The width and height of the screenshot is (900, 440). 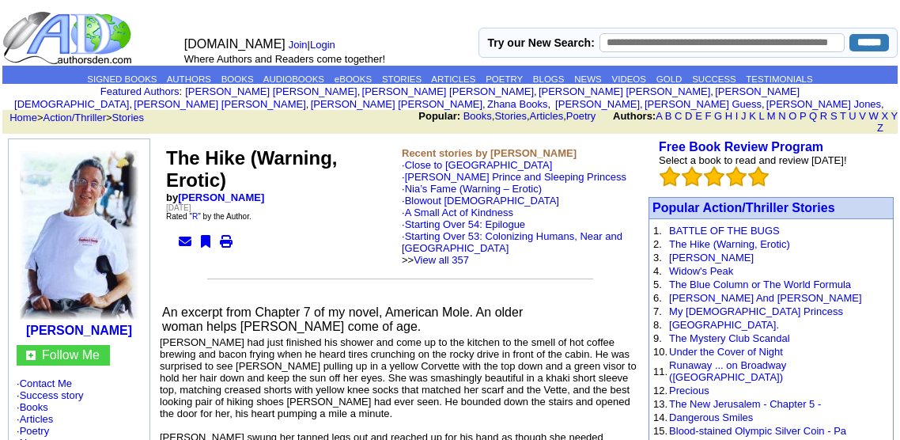 What do you see at coordinates (813, 115) in the screenshot?
I see `a: Q` at bounding box center [813, 115].